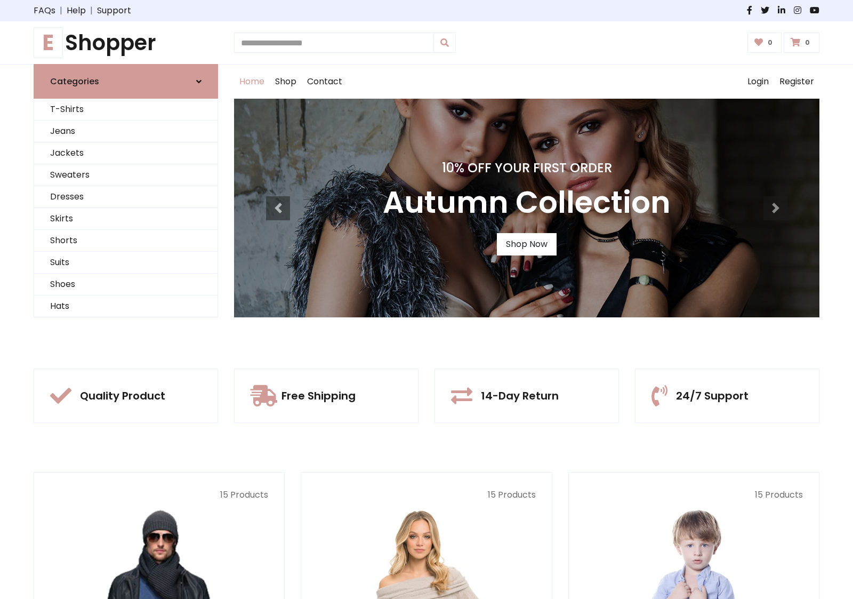 This screenshot has width=853, height=599. What do you see at coordinates (713, 396) in the screenshot?
I see `h5: 24/7 Support` at bounding box center [713, 396].